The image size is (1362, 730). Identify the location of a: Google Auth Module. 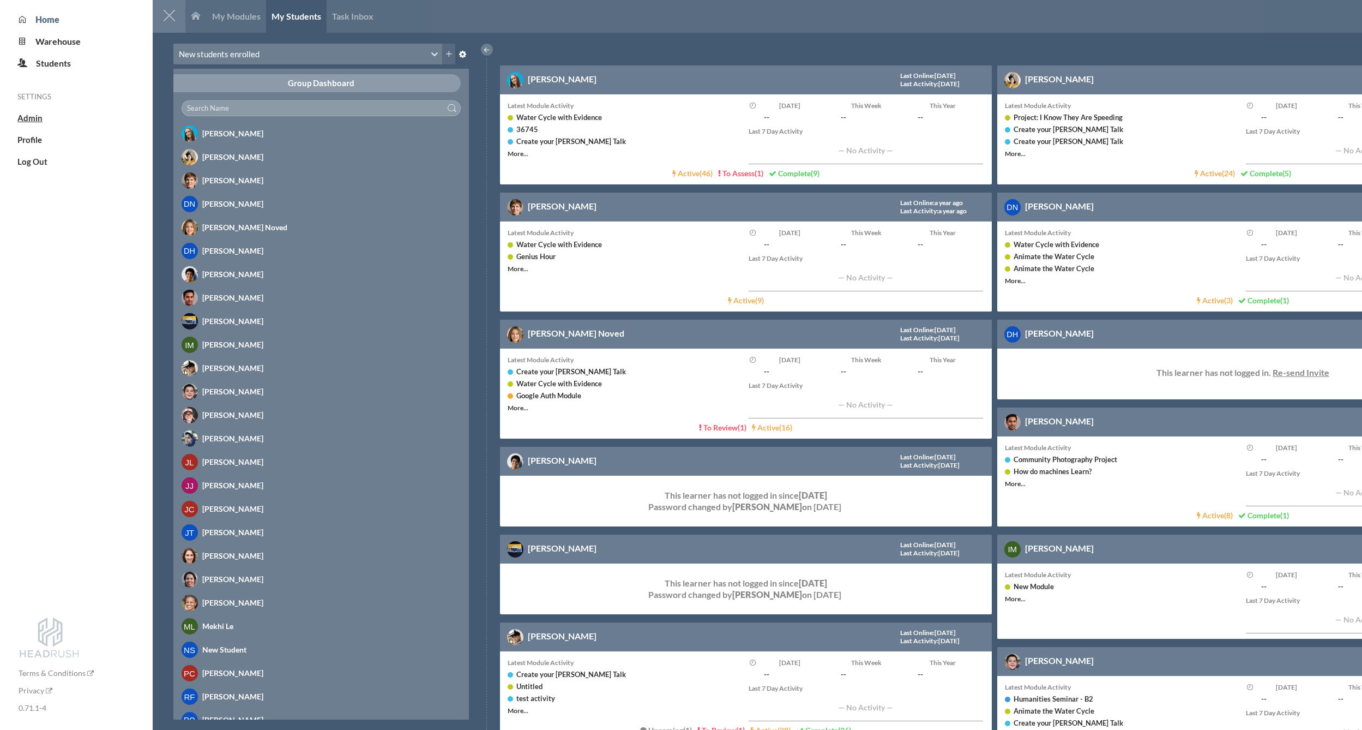
(549, 395).